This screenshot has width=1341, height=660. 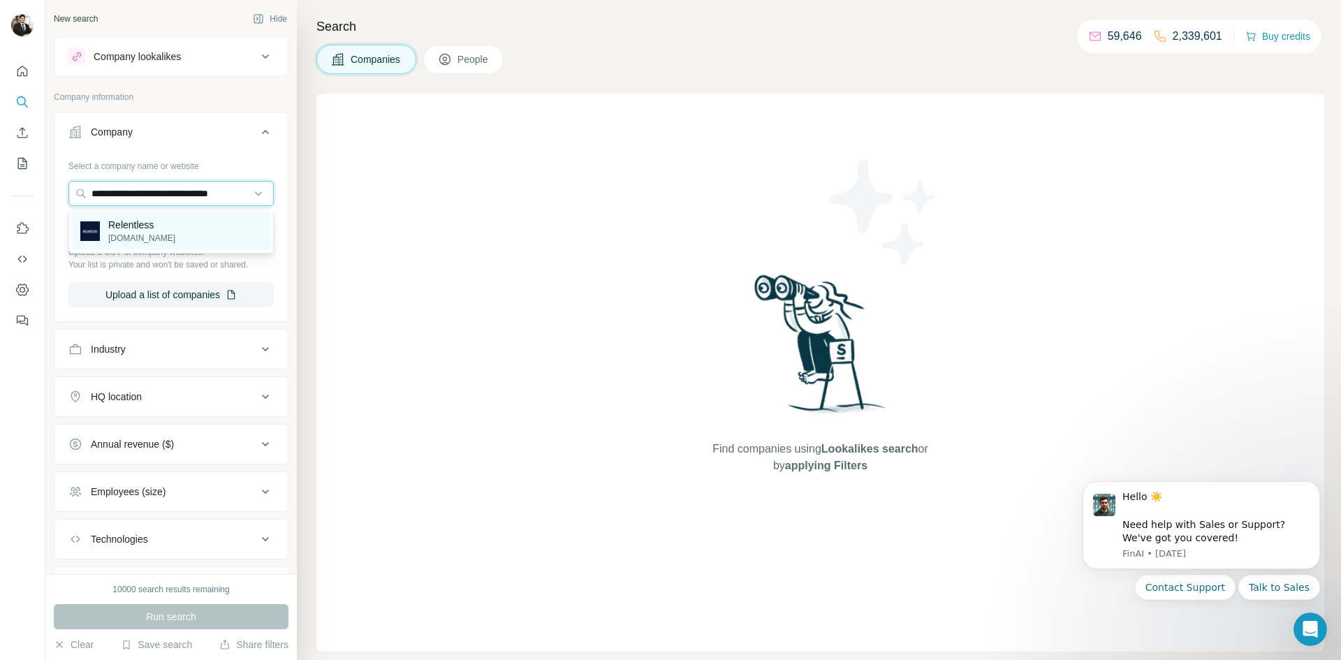 I want to click on button: Technologies, so click(x=171, y=539).